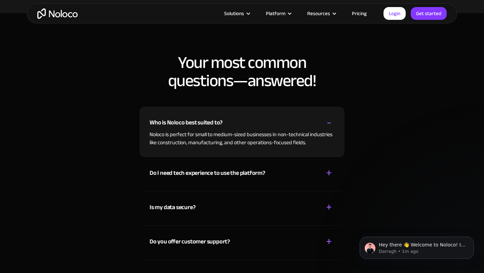  What do you see at coordinates (57, 13) in the screenshot?
I see `a: home` at bounding box center [57, 13].